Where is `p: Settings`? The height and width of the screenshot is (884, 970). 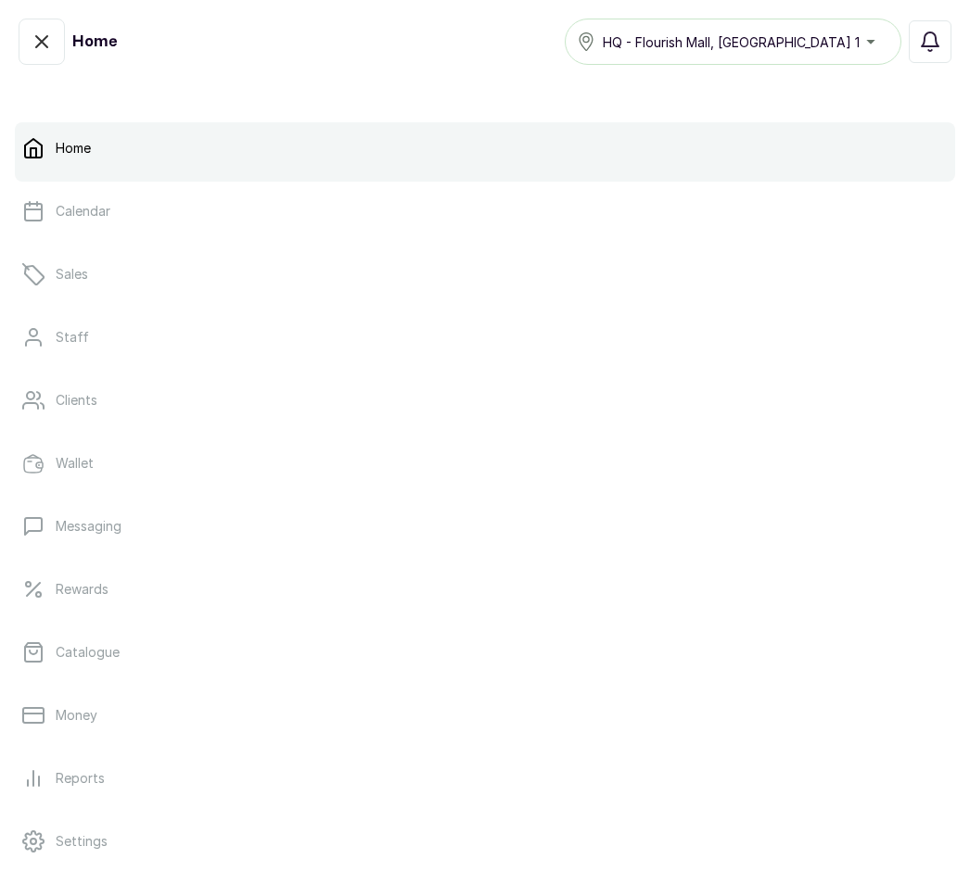
p: Settings is located at coordinates (82, 842).